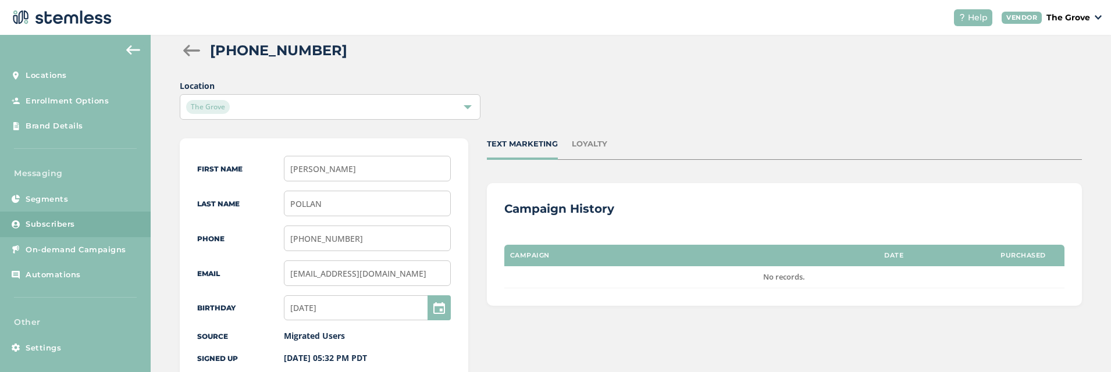 This screenshot has height=372, width=1111. I want to click on label: Phone, so click(211, 239).